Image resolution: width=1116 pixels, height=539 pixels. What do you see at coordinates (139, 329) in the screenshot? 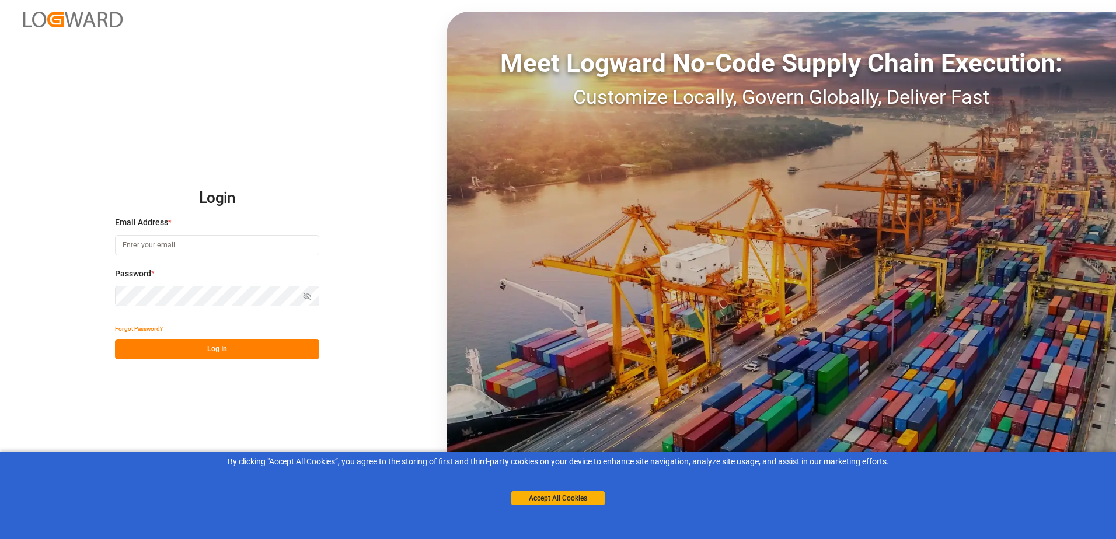
I see `button: Forgot Password?` at bounding box center [139, 329].